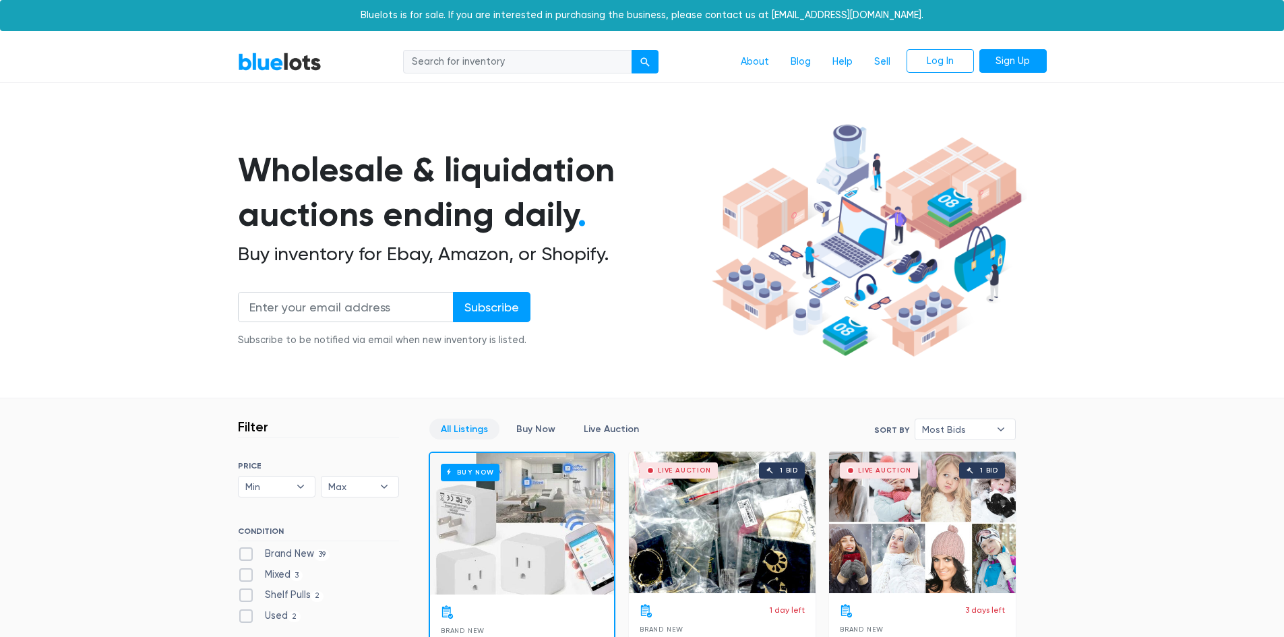 This screenshot has width=1284, height=637. Describe the element at coordinates (892, 430) in the screenshot. I see `label: Sort By` at that location.